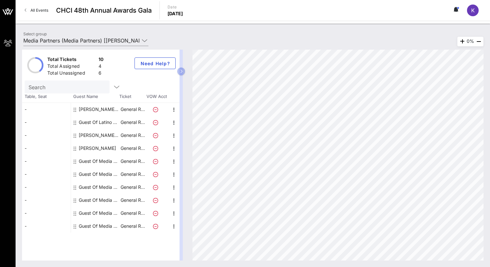  What do you see at coordinates (99, 122) in the screenshot?
I see `div: Guest Of Latino Magazine- Ron Smith Media Partners` at bounding box center [99, 122].